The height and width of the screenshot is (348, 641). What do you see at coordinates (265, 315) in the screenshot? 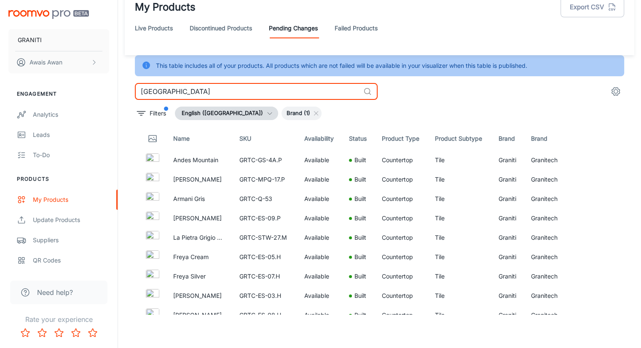
I see `td: GRTC-ES-08.H` at bounding box center [265, 315].